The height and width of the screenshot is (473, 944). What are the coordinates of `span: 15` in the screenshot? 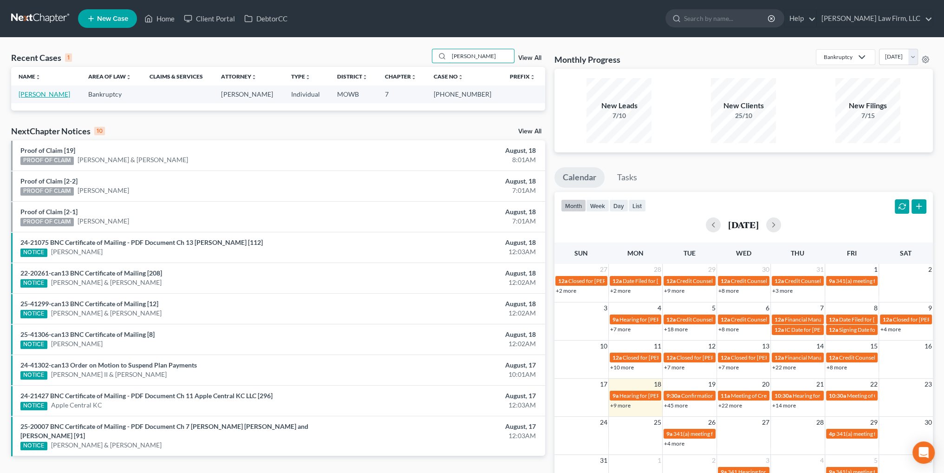 It's located at (874, 346).